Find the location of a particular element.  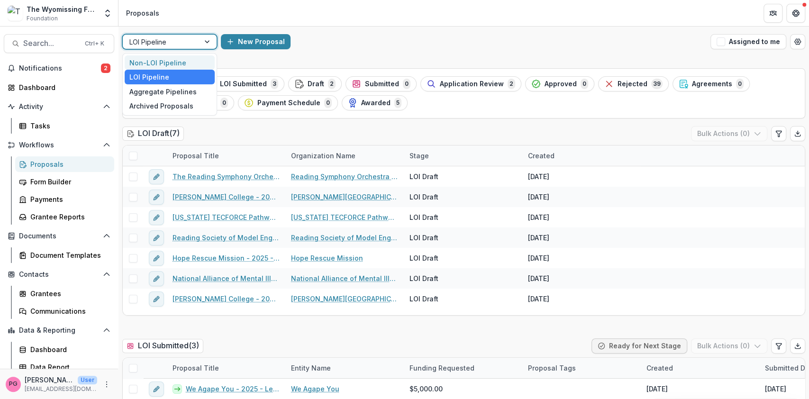

div: Aggregate Pipelines is located at coordinates (170, 91).